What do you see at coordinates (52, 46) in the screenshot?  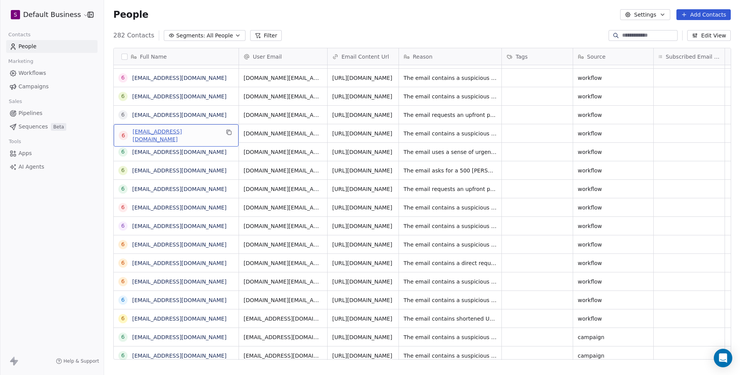 I see `a: People` at bounding box center [52, 46].